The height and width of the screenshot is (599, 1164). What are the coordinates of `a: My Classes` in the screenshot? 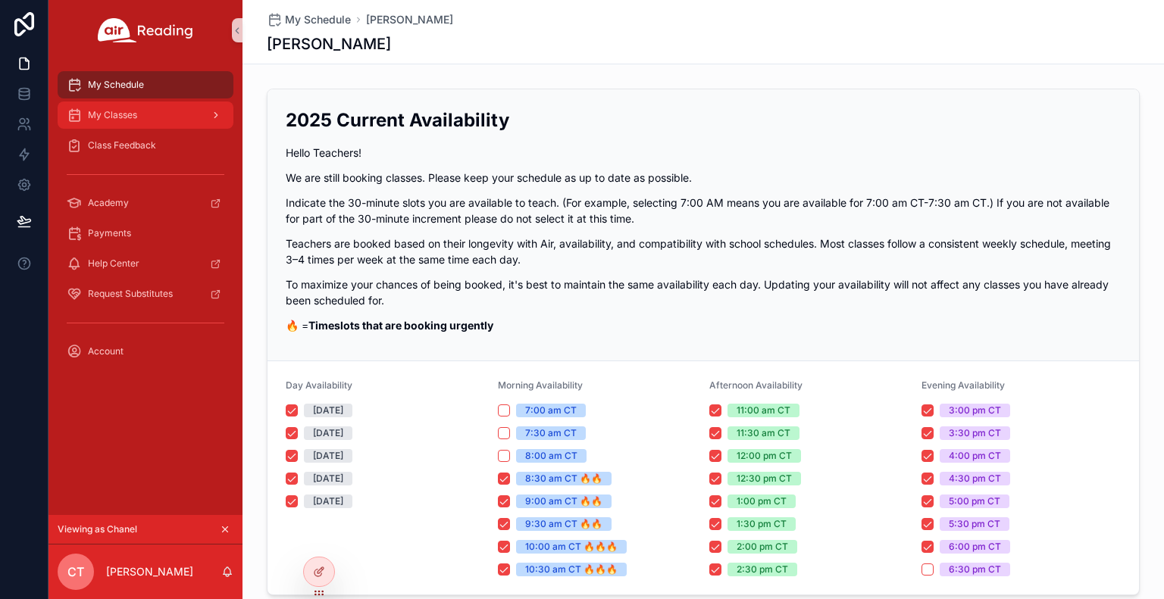 It's located at (145, 115).